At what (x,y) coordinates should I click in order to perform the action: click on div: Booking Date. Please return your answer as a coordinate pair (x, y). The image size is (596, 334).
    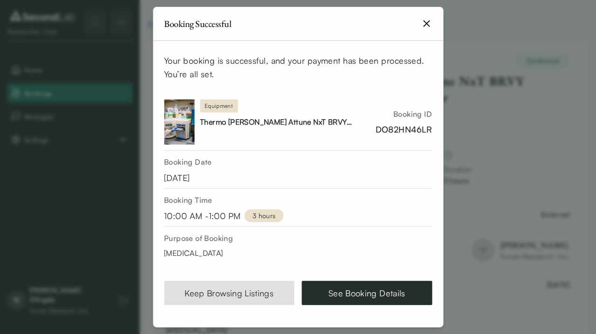
    Looking at the image, I should click on (298, 162).